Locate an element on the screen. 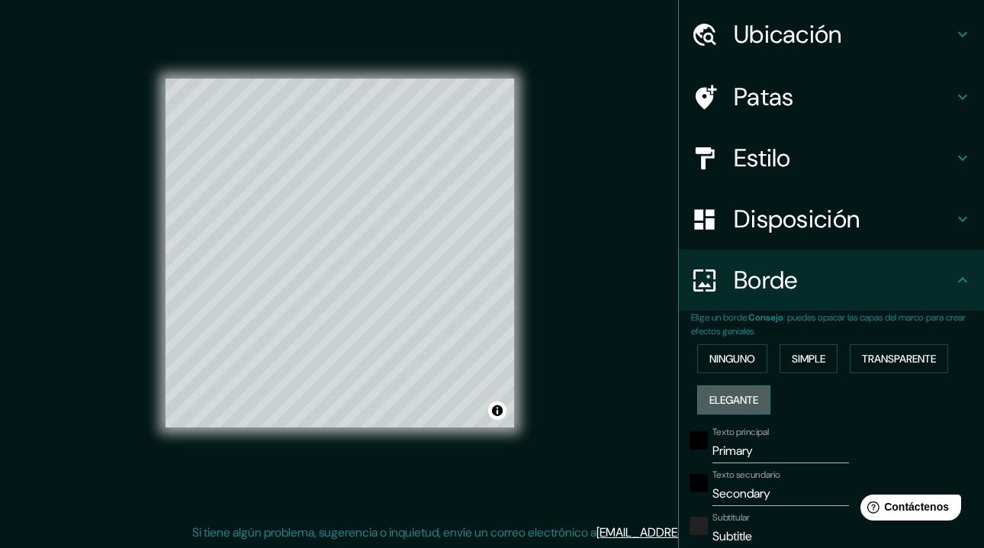  font: Consejo is located at coordinates (766, 317).